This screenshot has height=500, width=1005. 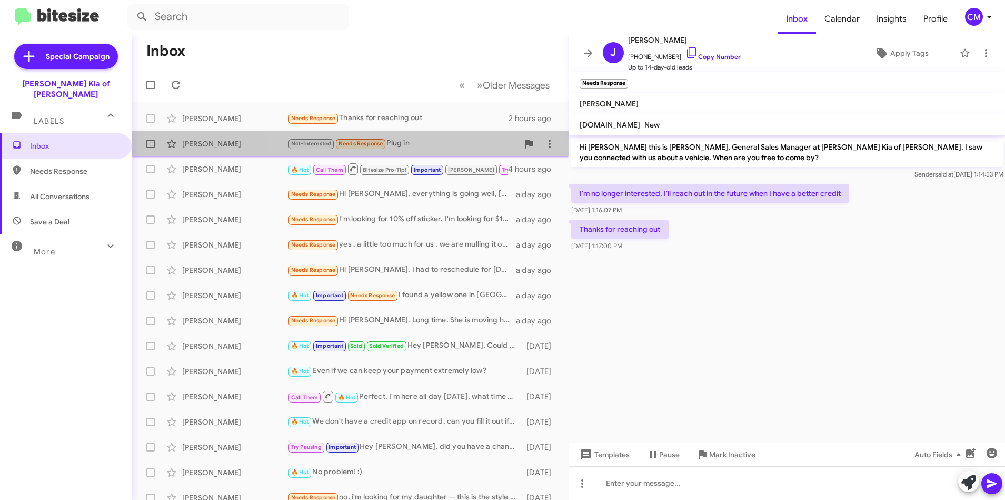 I want to click on span: Sold, so click(x=356, y=345).